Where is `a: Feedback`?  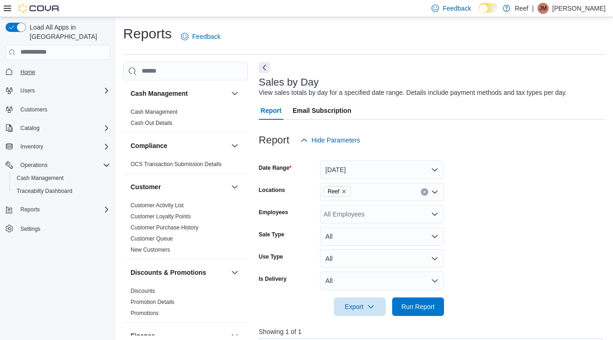 a: Feedback is located at coordinates (200, 37).